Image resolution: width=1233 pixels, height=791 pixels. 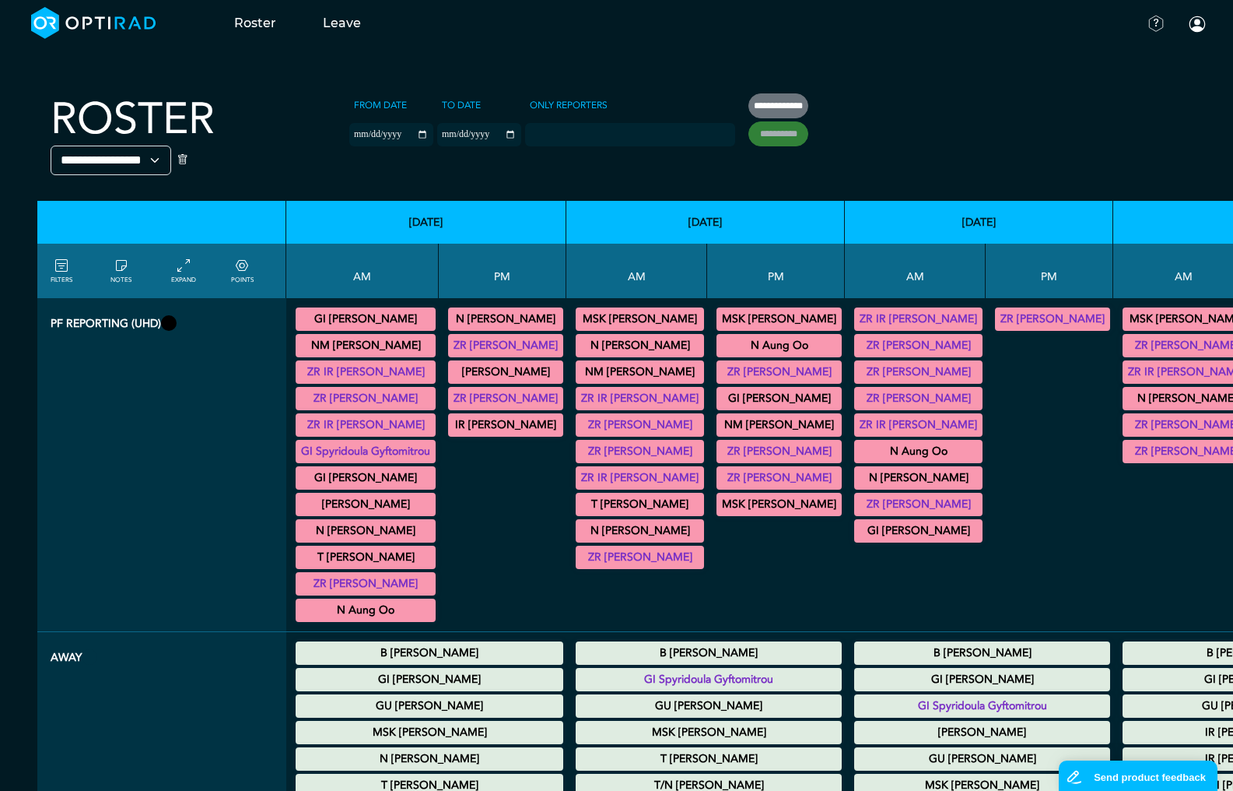 I want to click on div: General XR 08:30 - 09:00, so click(x=640, y=478).